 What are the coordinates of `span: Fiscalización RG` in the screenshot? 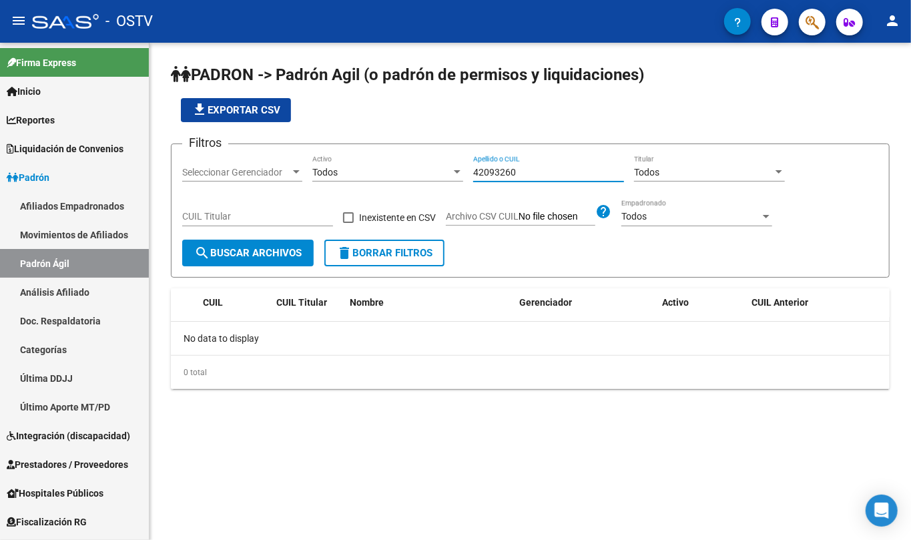 It's located at (47, 522).